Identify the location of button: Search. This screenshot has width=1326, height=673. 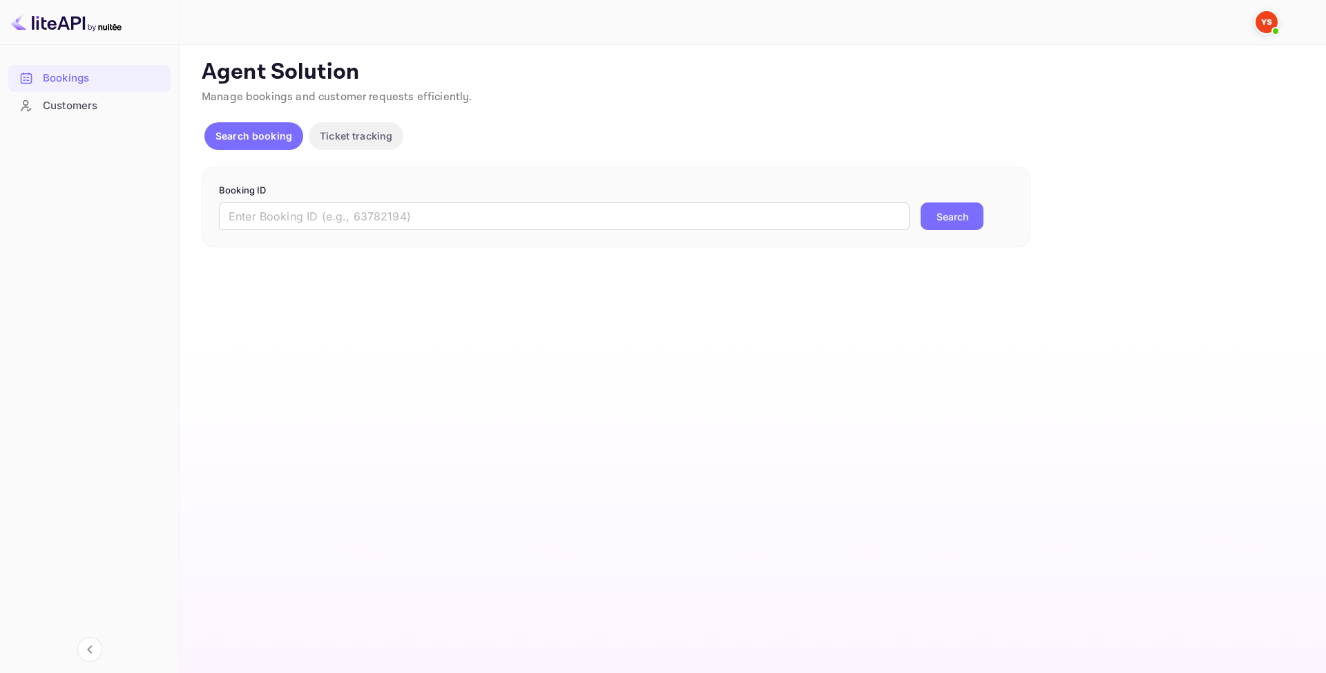
(952, 216).